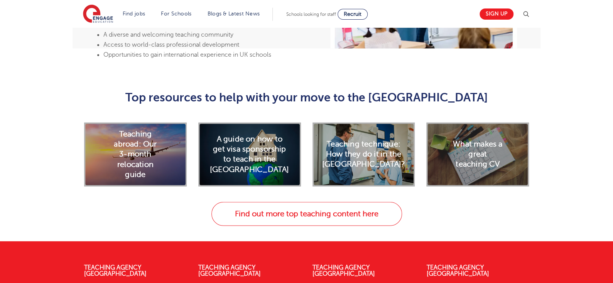  What do you see at coordinates (478, 154) in the screenshot?
I see `h2: What makes a great teaching CV` at bounding box center [478, 154].